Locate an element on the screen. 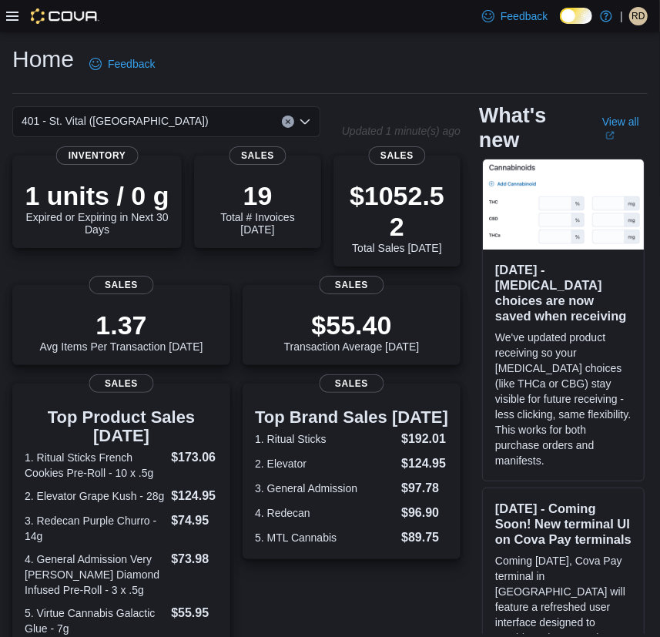  span: Dark Mode is located at coordinates (560, 24).